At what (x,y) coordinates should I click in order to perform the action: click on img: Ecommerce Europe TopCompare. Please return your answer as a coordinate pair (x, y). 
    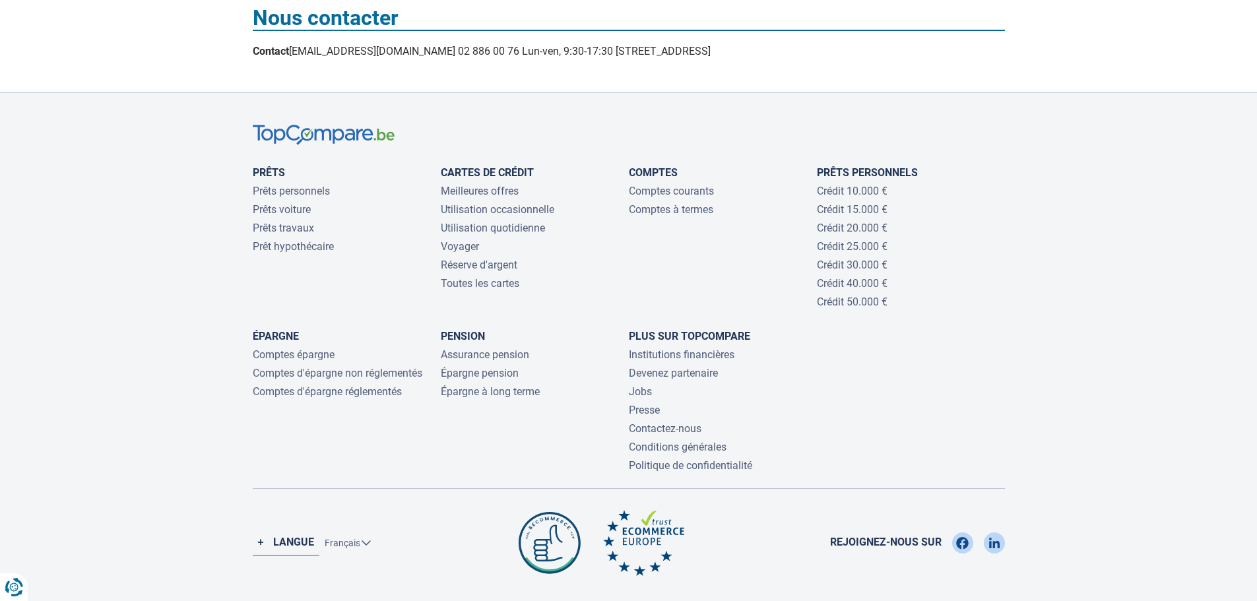
    Looking at the image, I should click on (644, 543).